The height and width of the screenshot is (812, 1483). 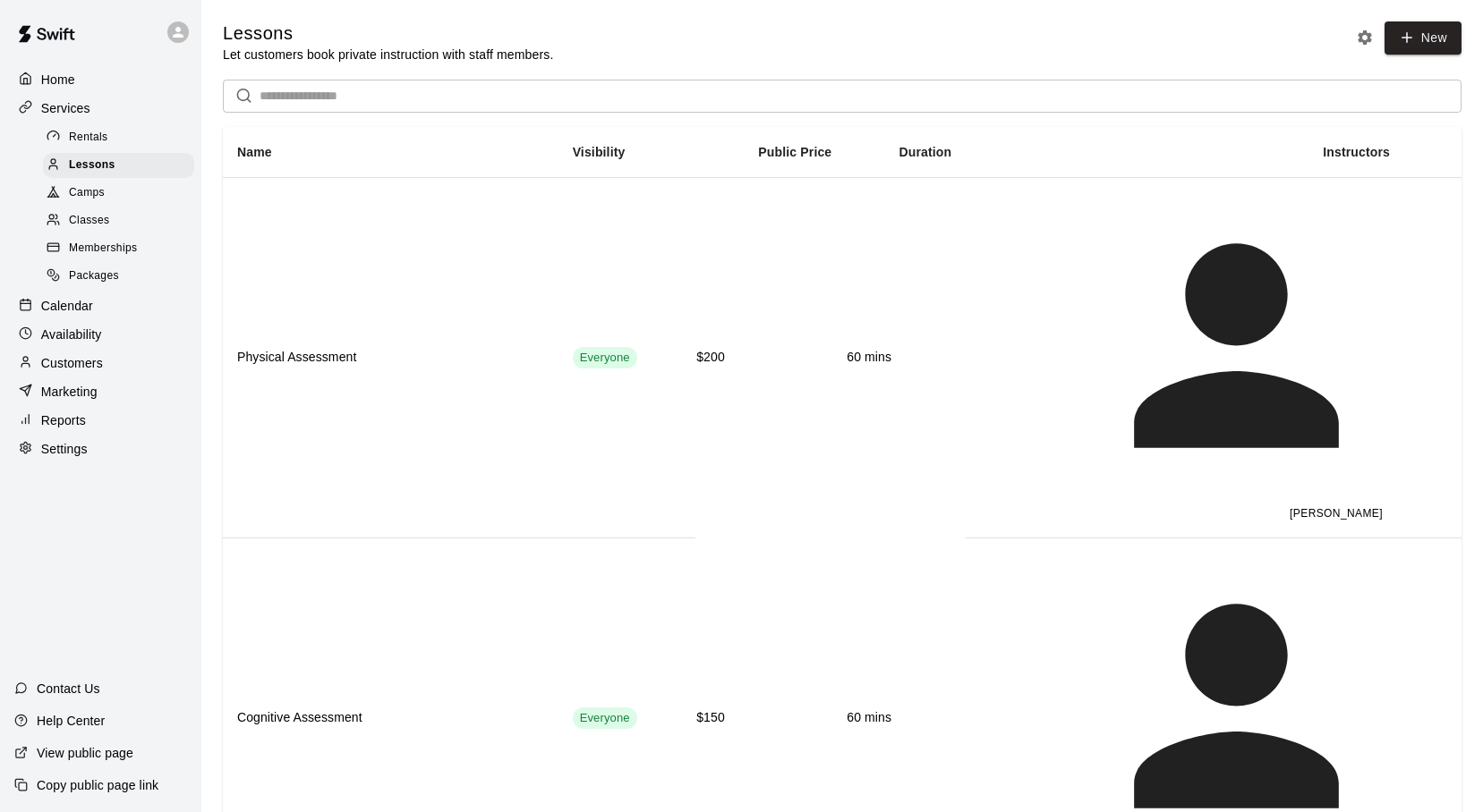 What do you see at coordinates (100, 392) in the screenshot?
I see `div: Marketing` at bounding box center [100, 392].